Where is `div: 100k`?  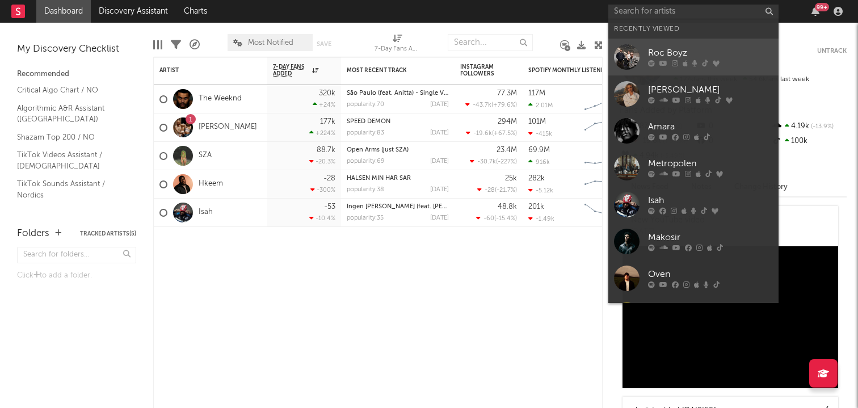 div: 100k is located at coordinates (809, 141).